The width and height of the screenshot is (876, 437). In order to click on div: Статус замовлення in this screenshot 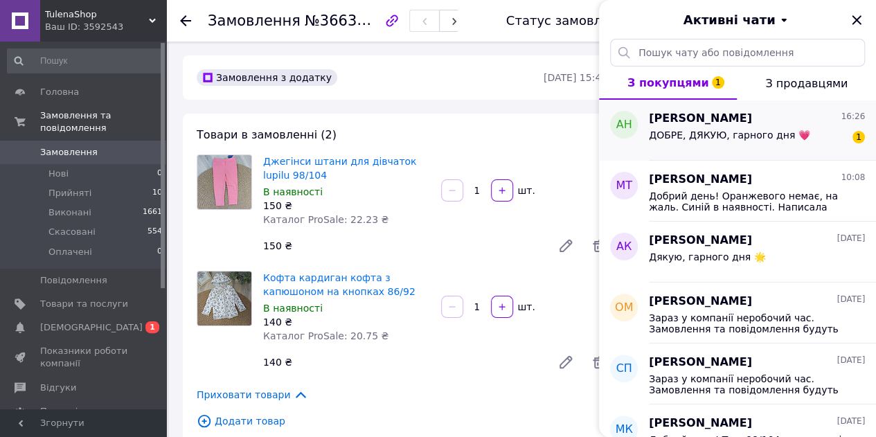, I will do `click(570, 21)`.